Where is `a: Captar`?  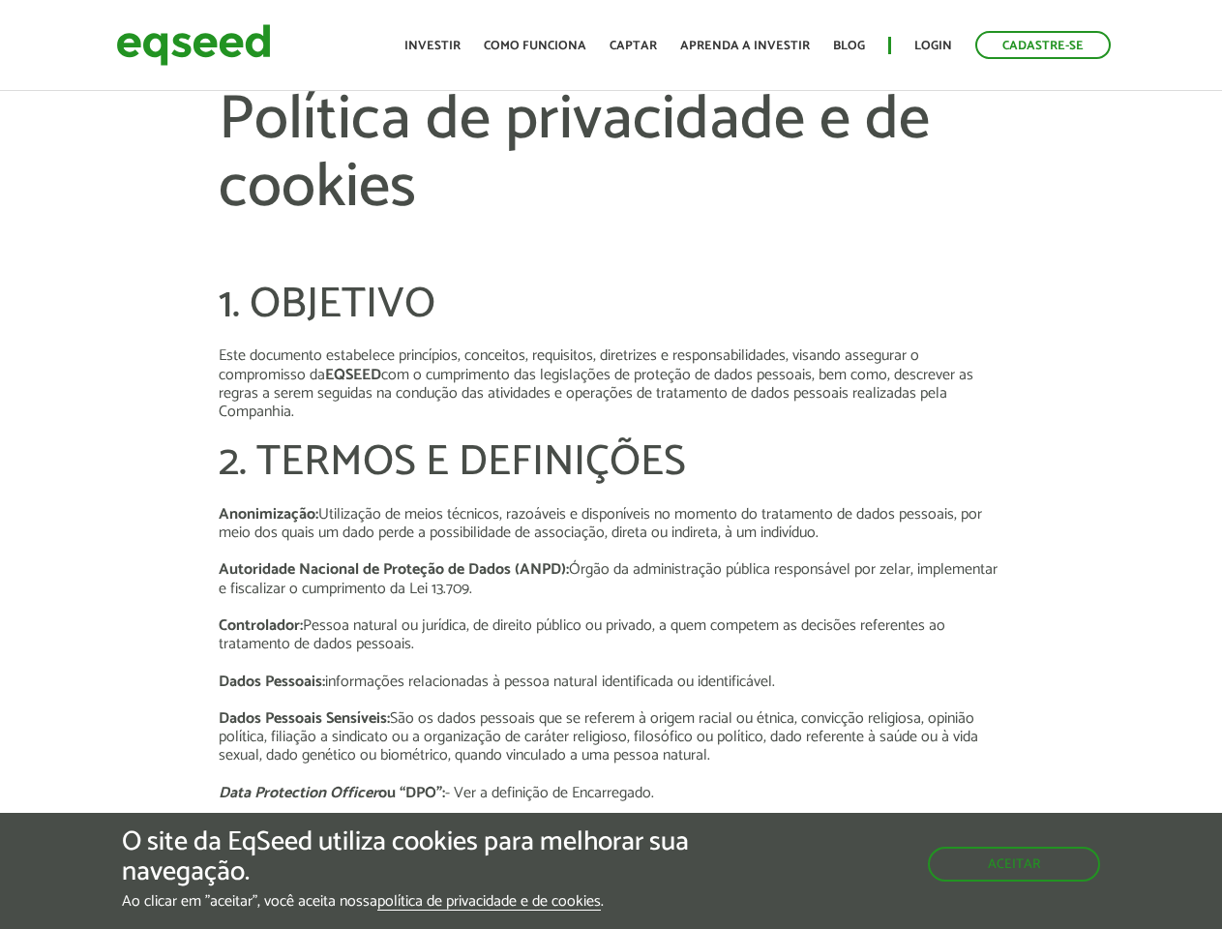 a: Captar is located at coordinates (633, 45).